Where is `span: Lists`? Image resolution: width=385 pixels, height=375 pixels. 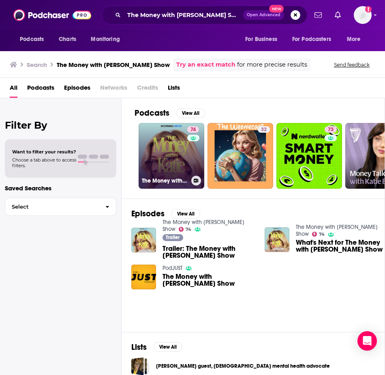
span: Lists is located at coordinates (174, 89).